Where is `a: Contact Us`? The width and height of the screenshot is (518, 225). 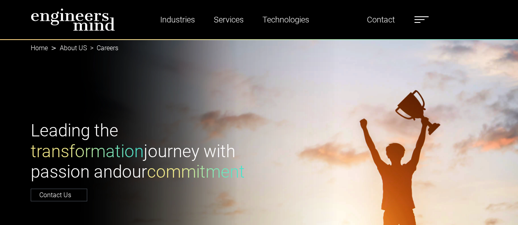 a: Contact Us is located at coordinates (59, 195).